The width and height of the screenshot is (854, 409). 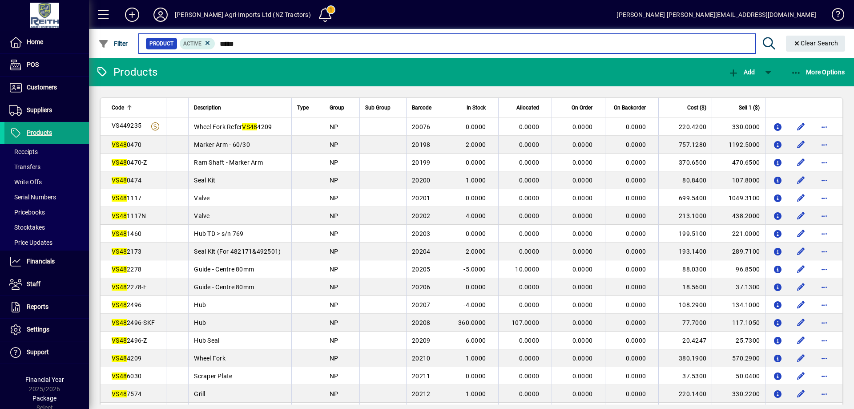 What do you see at coordinates (421, 162) in the screenshot?
I see `span: 20199` at bounding box center [421, 162].